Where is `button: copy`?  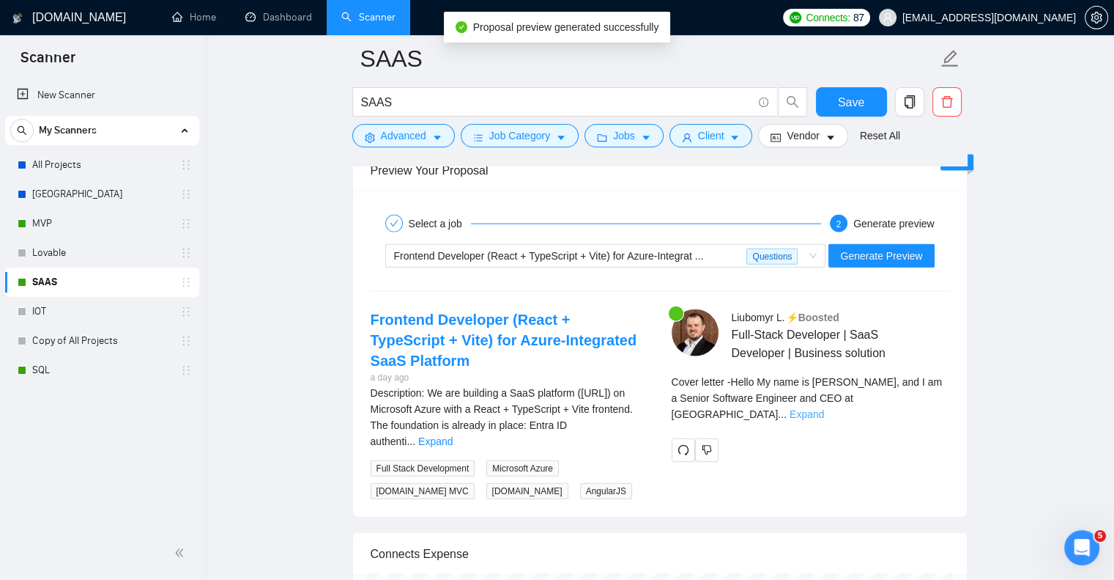 button: copy is located at coordinates (910, 102).